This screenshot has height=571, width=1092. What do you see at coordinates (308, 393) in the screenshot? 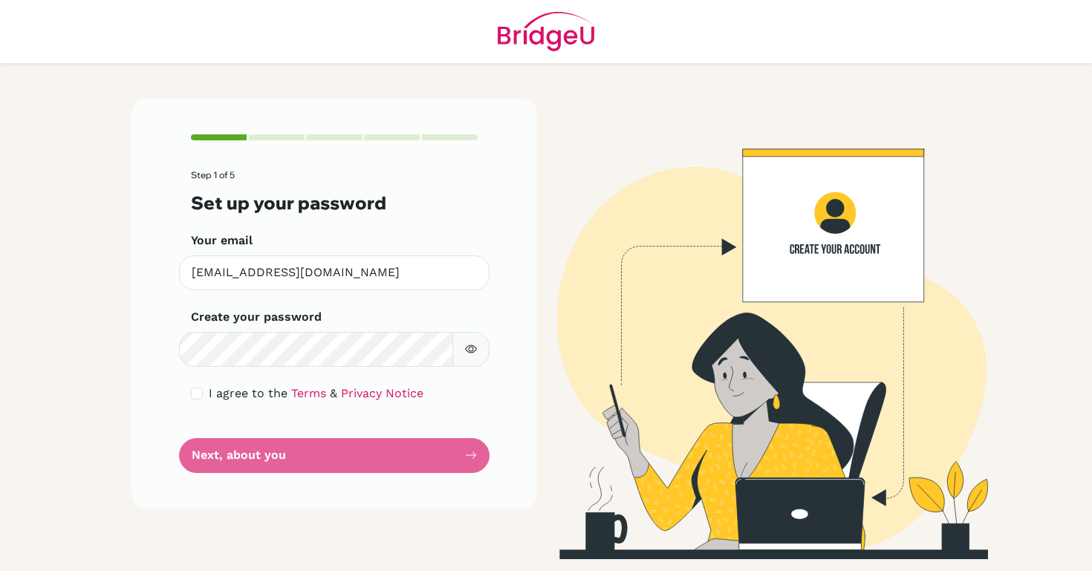
I see `a: Terms` at bounding box center [308, 393].